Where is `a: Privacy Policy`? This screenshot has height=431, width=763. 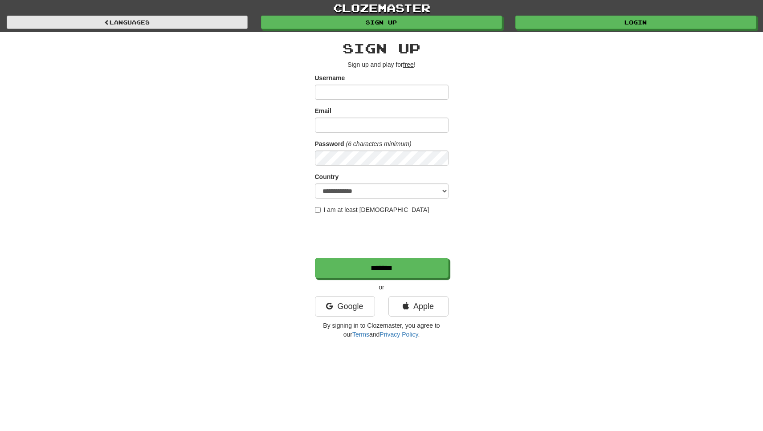
a: Privacy Policy is located at coordinates (399, 335).